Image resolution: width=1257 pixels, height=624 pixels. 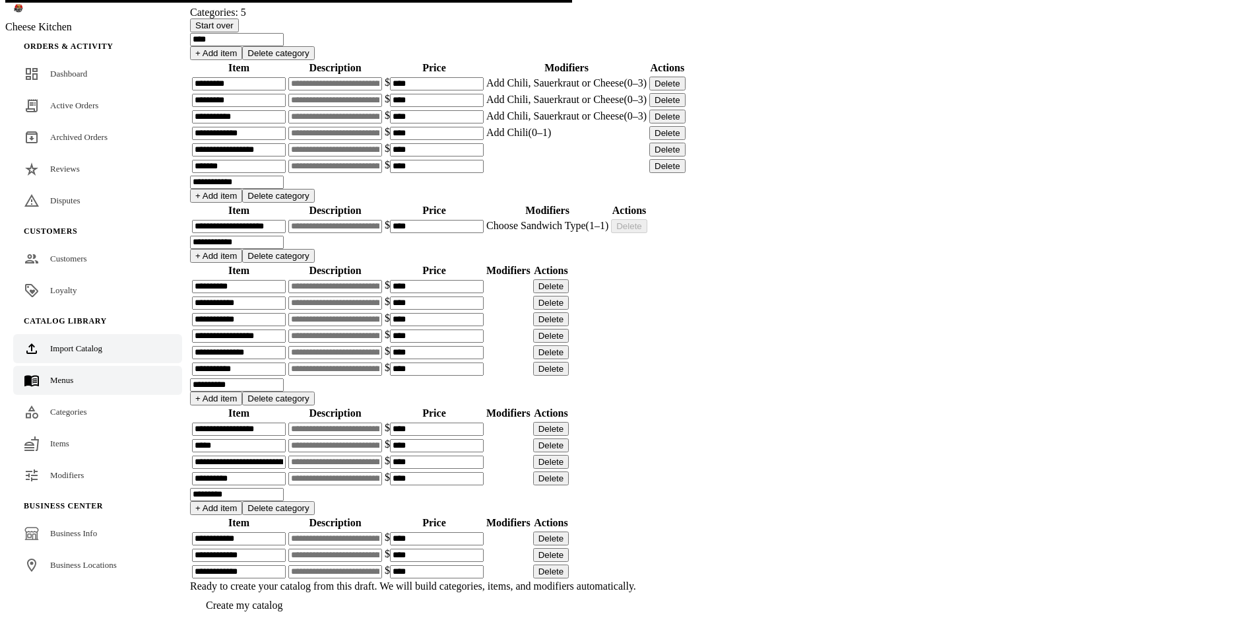 I want to click on span: Import Catalog, so click(x=76, y=348).